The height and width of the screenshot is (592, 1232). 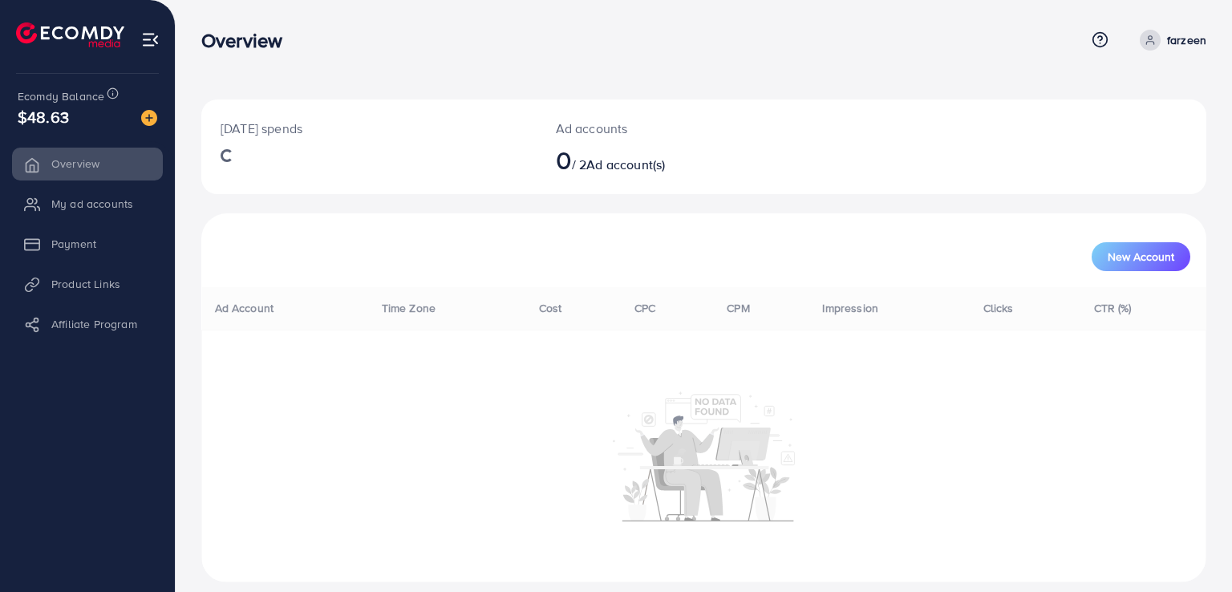 I want to click on a: logo, so click(x=70, y=34).